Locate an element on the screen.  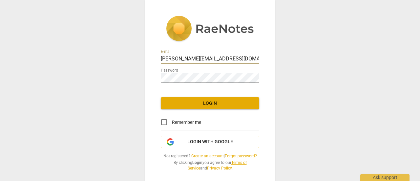
label: Password is located at coordinates (169, 71).